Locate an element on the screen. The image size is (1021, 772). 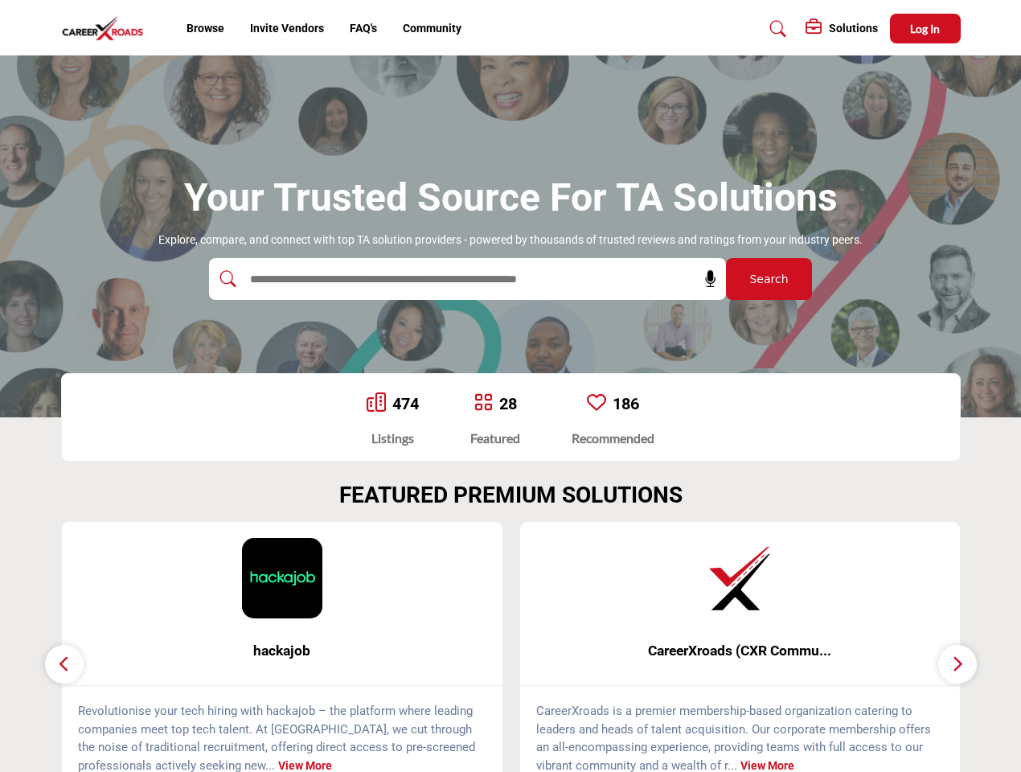
a: Go to Featured is located at coordinates (483, 404).